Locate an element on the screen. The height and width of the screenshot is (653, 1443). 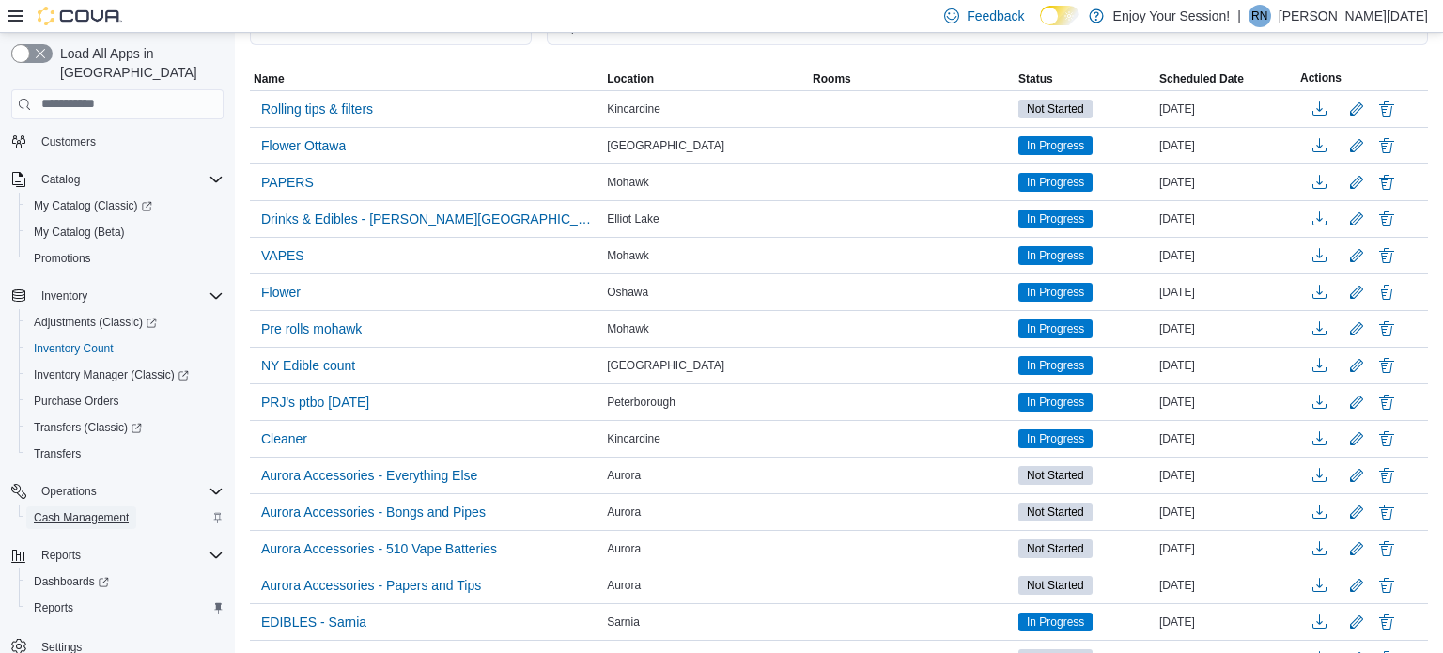
button: Catalog is located at coordinates (117, 179).